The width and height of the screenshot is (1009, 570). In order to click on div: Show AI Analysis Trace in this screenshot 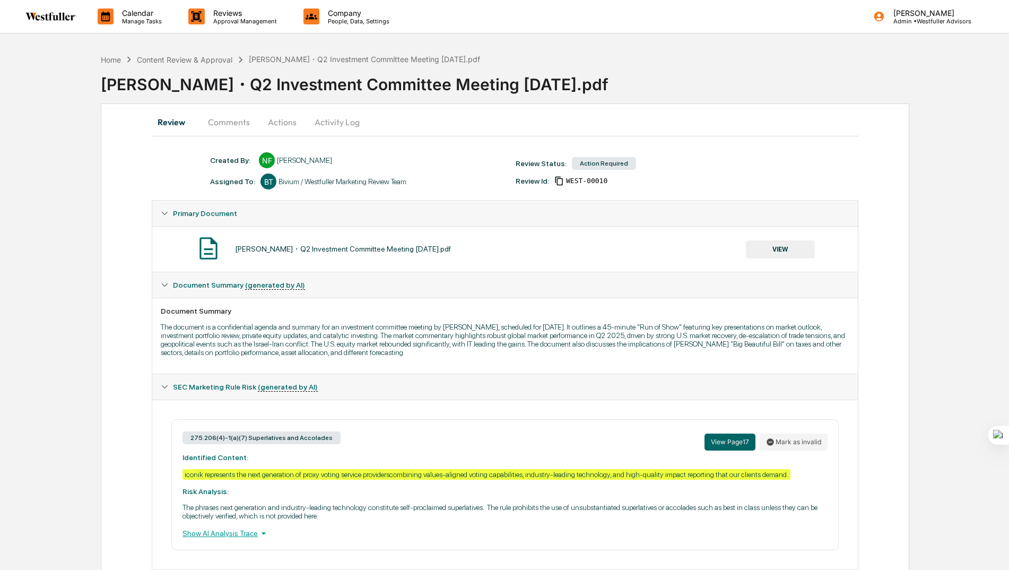, I will do `click(505, 533)`.